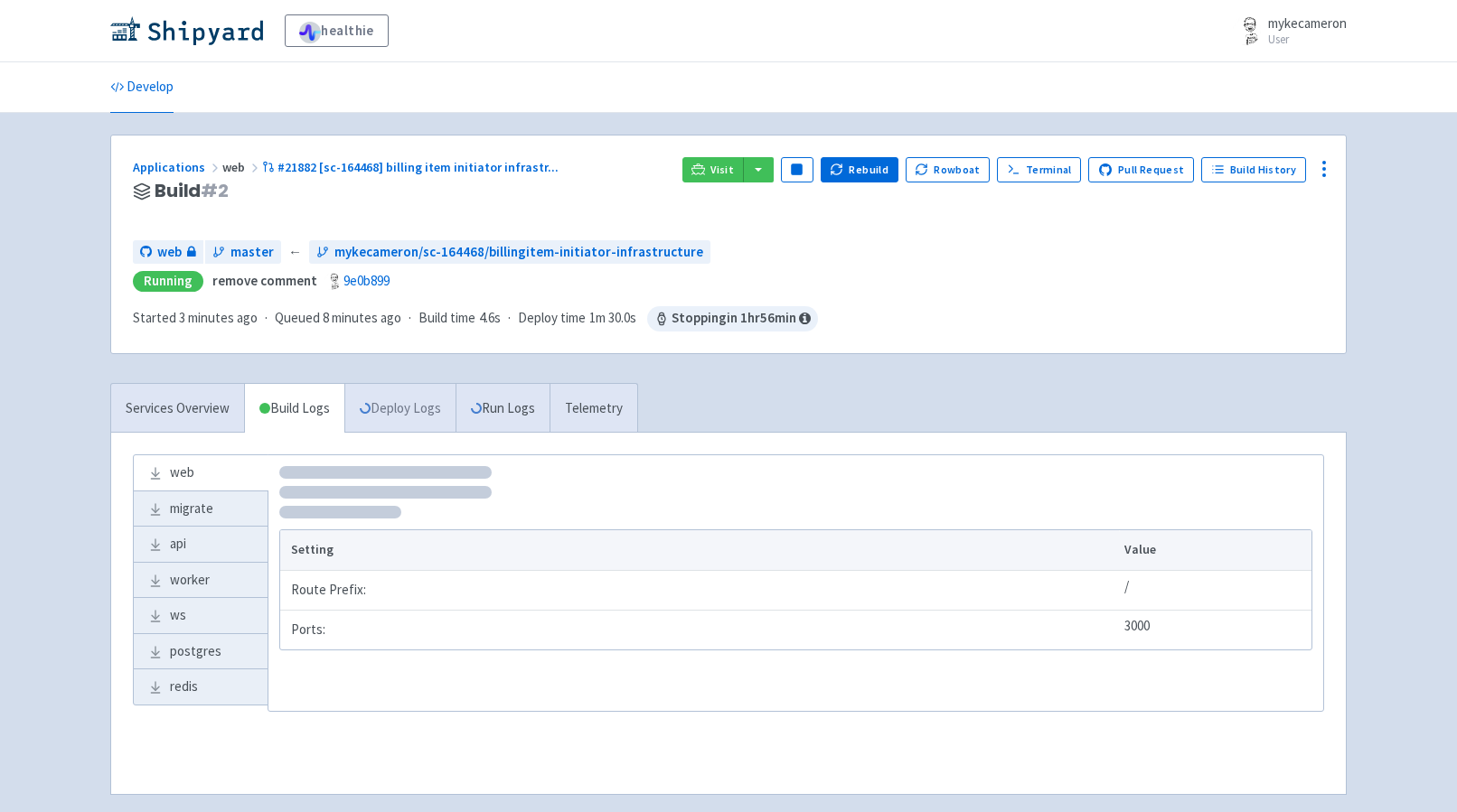 This screenshot has height=812, width=1457. What do you see at coordinates (859, 170) in the screenshot?
I see `button: Rebuild` at bounding box center [859, 170].